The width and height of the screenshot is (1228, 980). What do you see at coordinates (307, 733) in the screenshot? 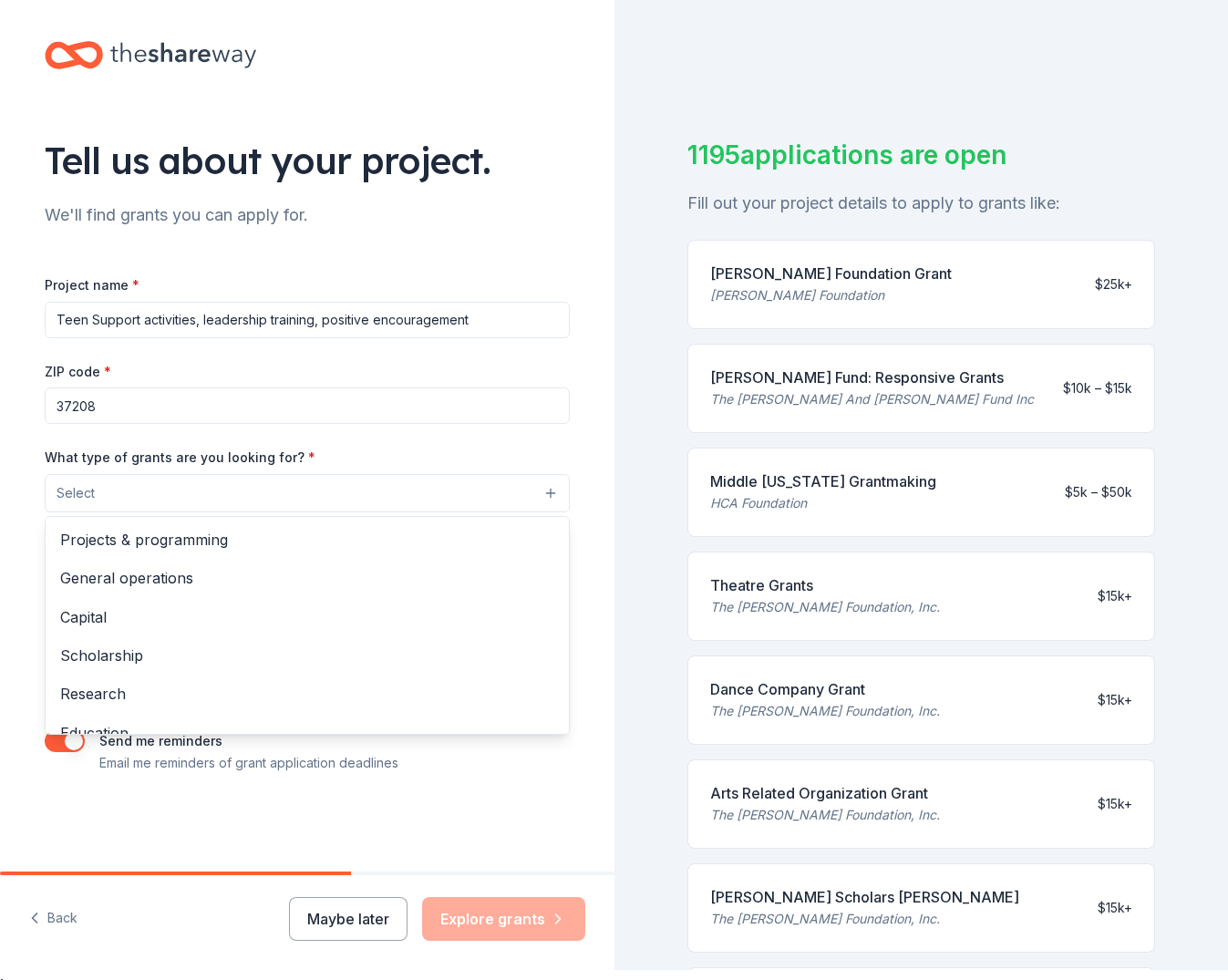
I see `span: Education` at bounding box center [307, 733].